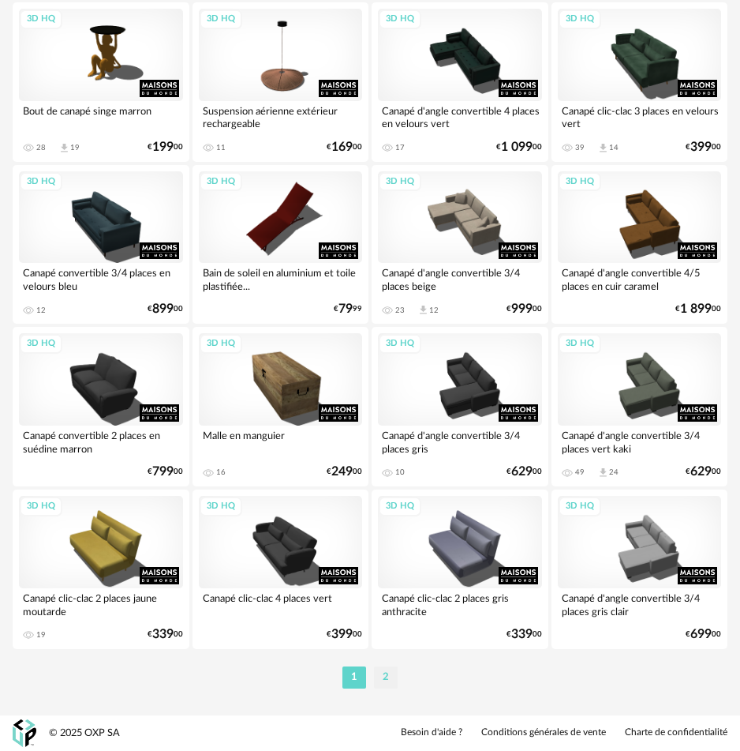 The width and height of the screenshot is (740, 751). I want to click on a: 3D HQ Canapé d'angle convertible 4/5 places en cuir caramel €1 89900, so click(640, 245).